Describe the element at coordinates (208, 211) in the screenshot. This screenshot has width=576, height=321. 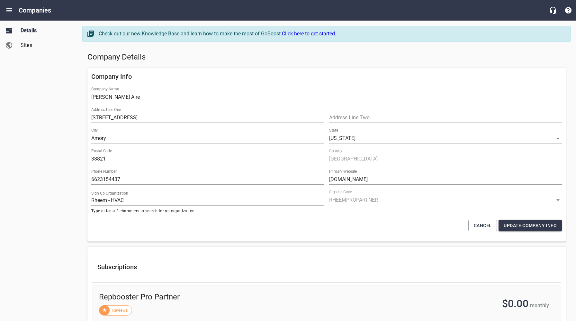
I see `span: Type at least 3 characters to search for an organization.` at that location.